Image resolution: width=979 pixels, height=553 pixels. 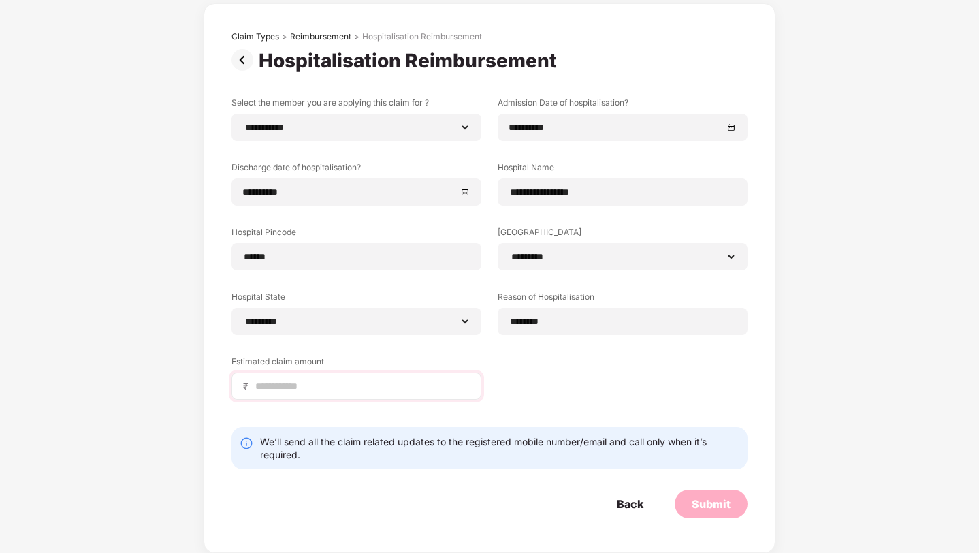 I want to click on div: Submit, so click(x=711, y=504).